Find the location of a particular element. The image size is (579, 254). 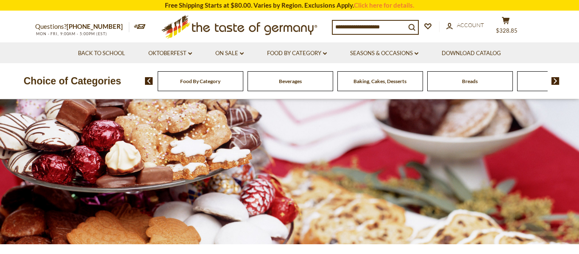

a: Back to School is located at coordinates (101, 53).